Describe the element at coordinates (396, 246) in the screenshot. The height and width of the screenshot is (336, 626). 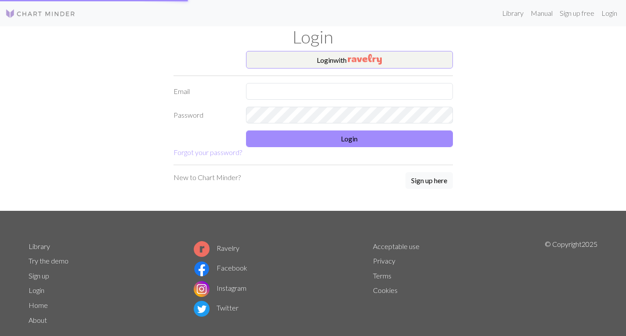
I see `a: Acceptable use` at that location.